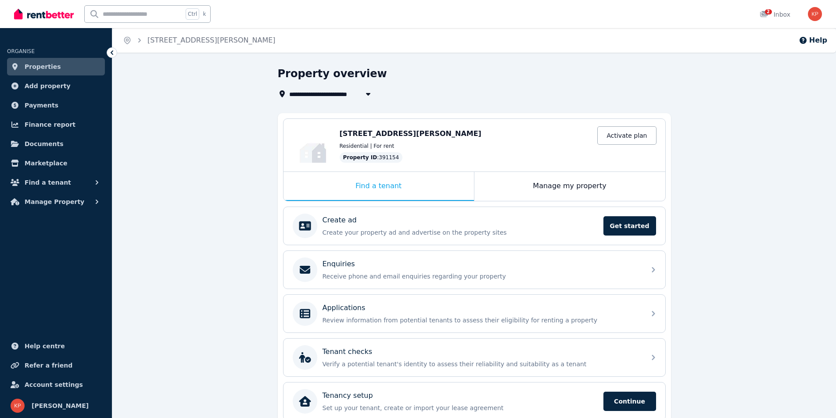 Image resolution: width=836 pixels, height=418 pixels. Describe the element at coordinates (481, 277) in the screenshot. I see `p: Receive phone and email enquiries regarding your property` at that location.